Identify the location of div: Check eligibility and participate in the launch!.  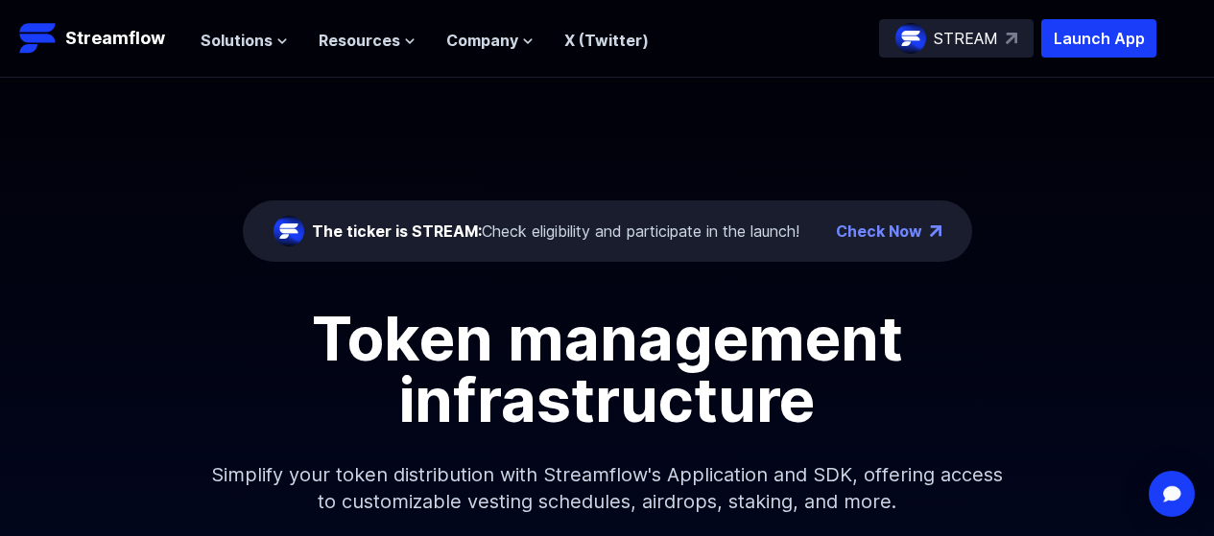
(556, 231).